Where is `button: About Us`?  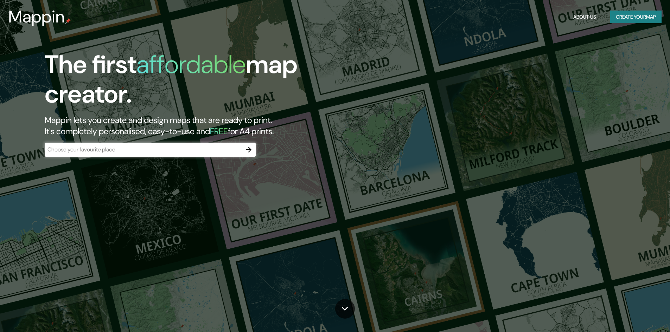 button: About Us is located at coordinates (584, 17).